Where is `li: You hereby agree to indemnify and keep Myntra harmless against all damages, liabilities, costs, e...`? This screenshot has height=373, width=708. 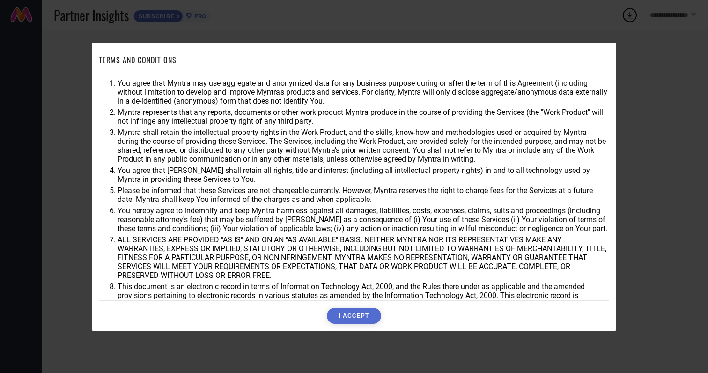
li: You hereby agree to indemnify and keep Myntra harmless against all damages, liabilities, costs, e... is located at coordinates (364, 219).